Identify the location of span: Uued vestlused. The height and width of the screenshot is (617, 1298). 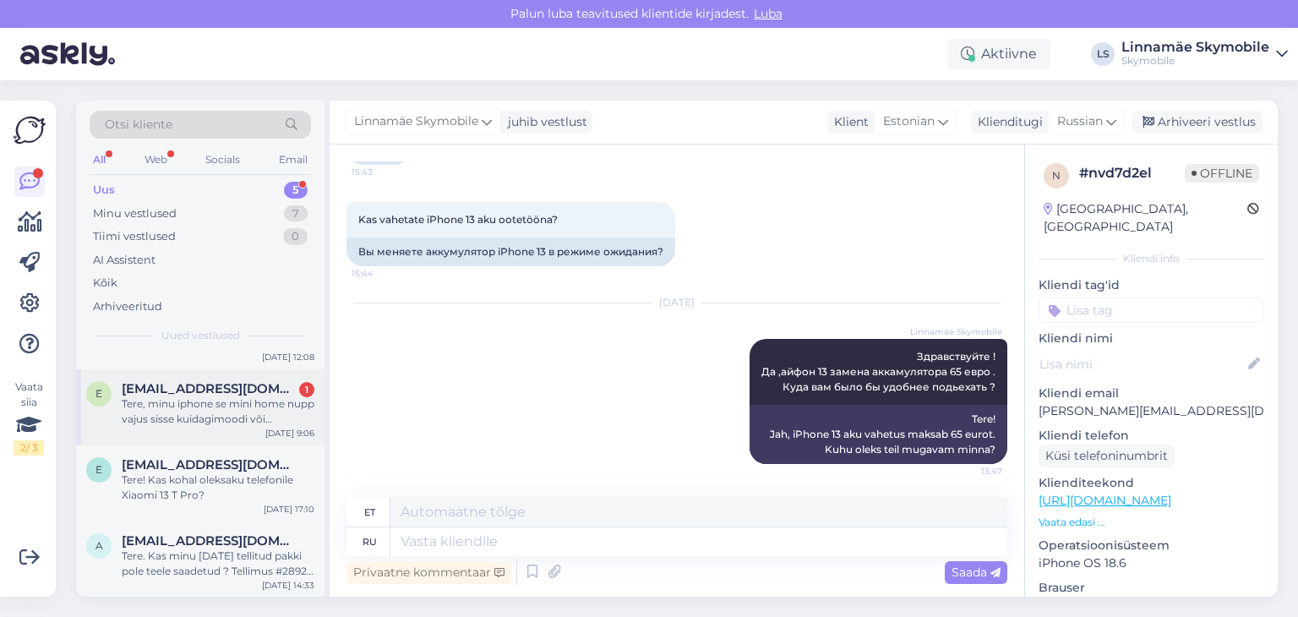
(200, 335).